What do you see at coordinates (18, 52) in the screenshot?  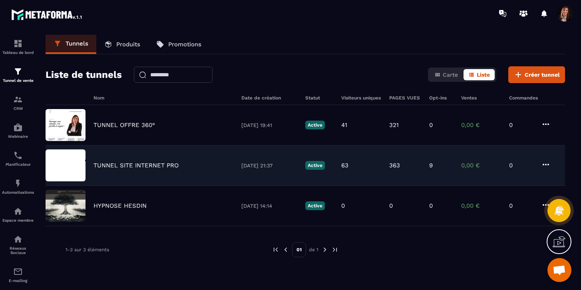 I see `p: Tableau de bord` at bounding box center [18, 52].